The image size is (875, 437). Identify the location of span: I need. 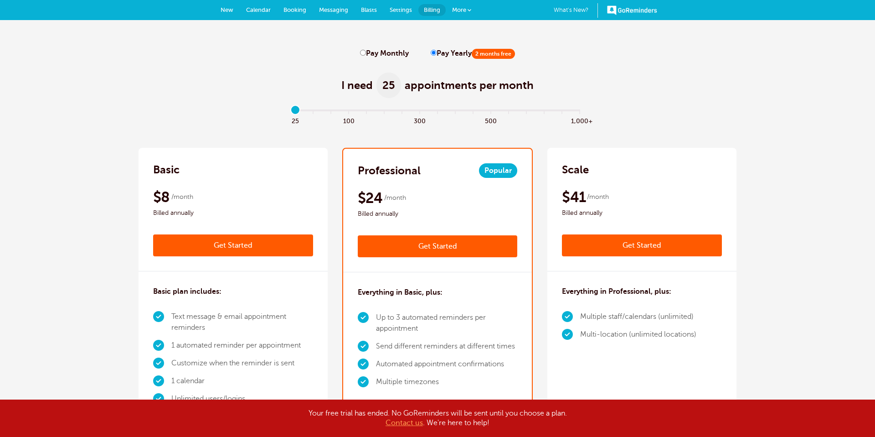
(357, 85).